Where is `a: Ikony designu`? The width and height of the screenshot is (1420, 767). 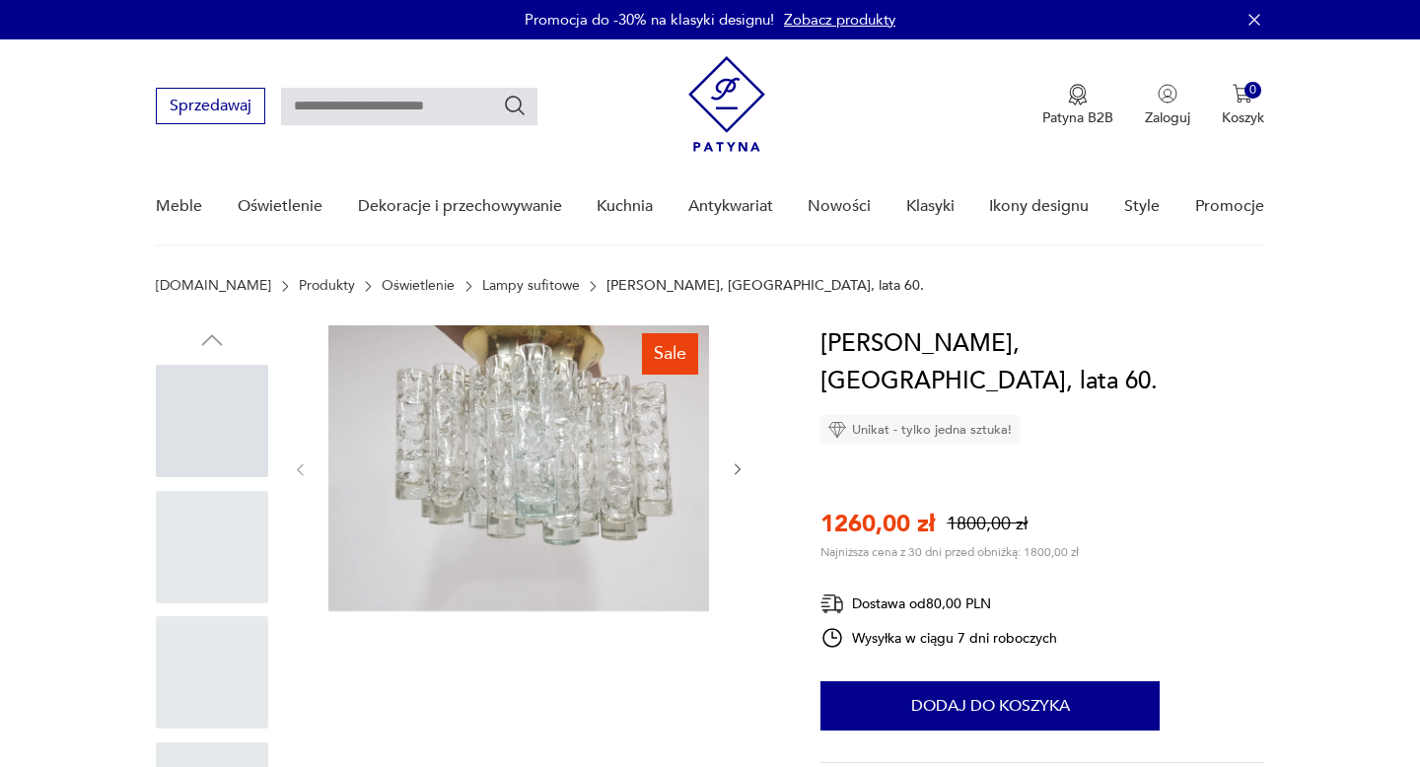
a: Ikony designu is located at coordinates (1038, 206).